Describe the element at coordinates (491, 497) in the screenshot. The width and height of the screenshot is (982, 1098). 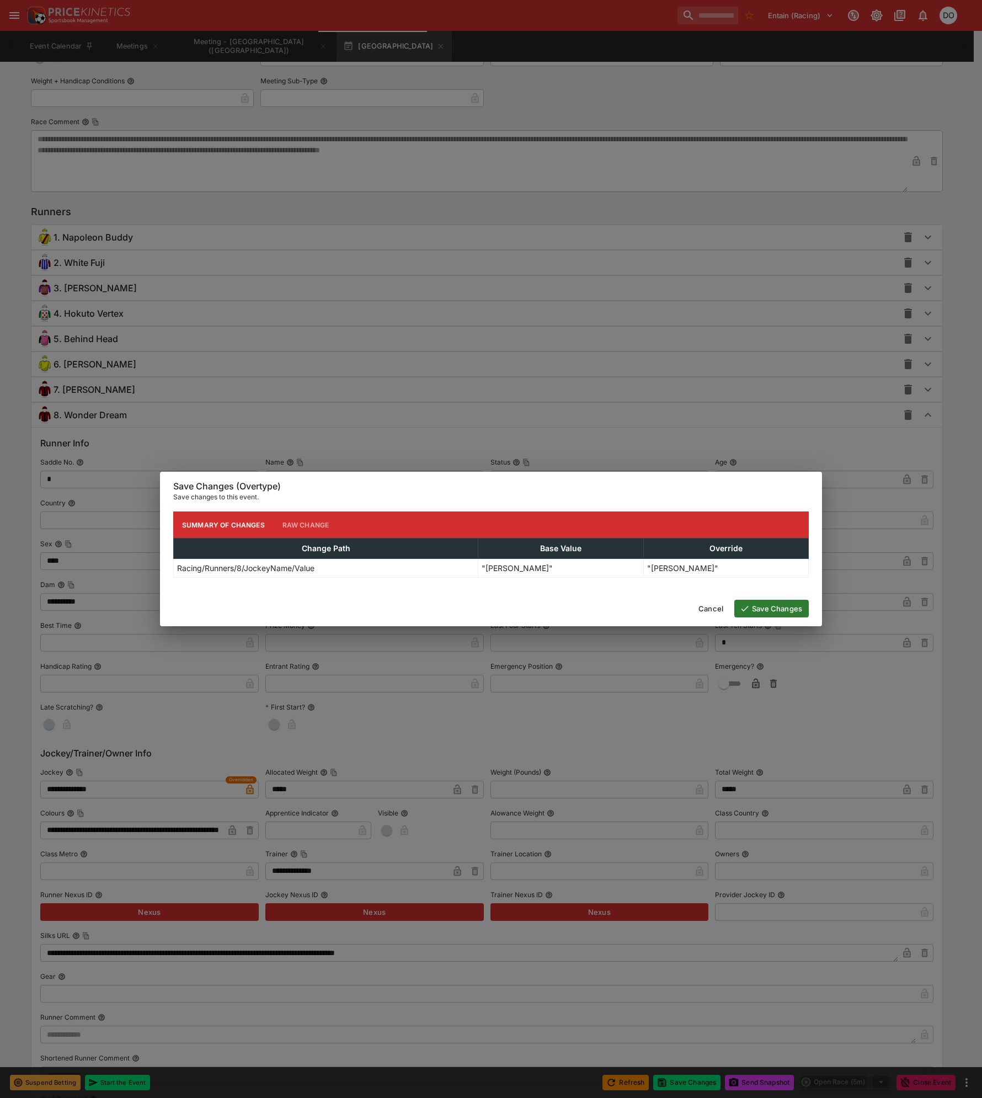
I see `p: Save changes to this event.` at that location.